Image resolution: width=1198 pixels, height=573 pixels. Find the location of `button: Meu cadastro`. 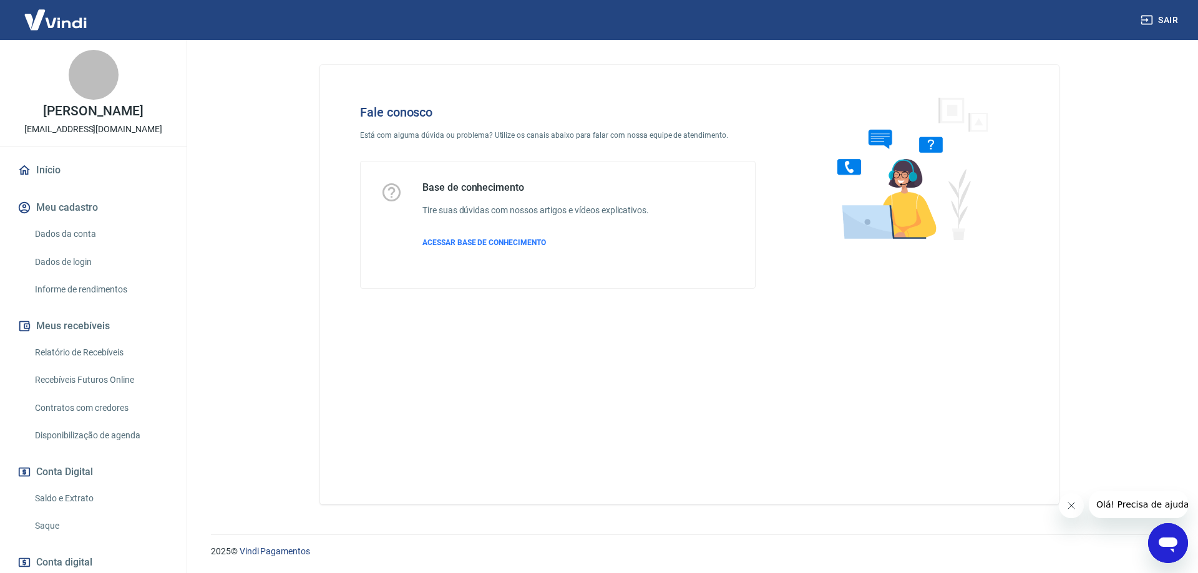

button: Meu cadastro is located at coordinates (93, 208).